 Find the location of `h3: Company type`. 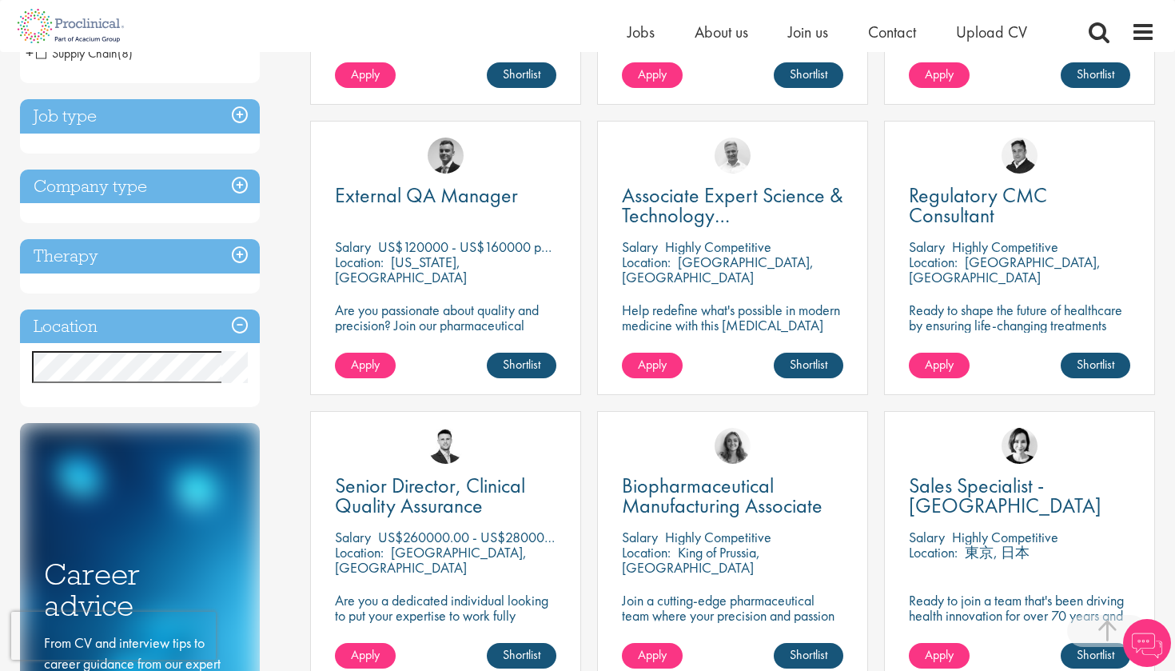

h3: Company type is located at coordinates (140, 186).